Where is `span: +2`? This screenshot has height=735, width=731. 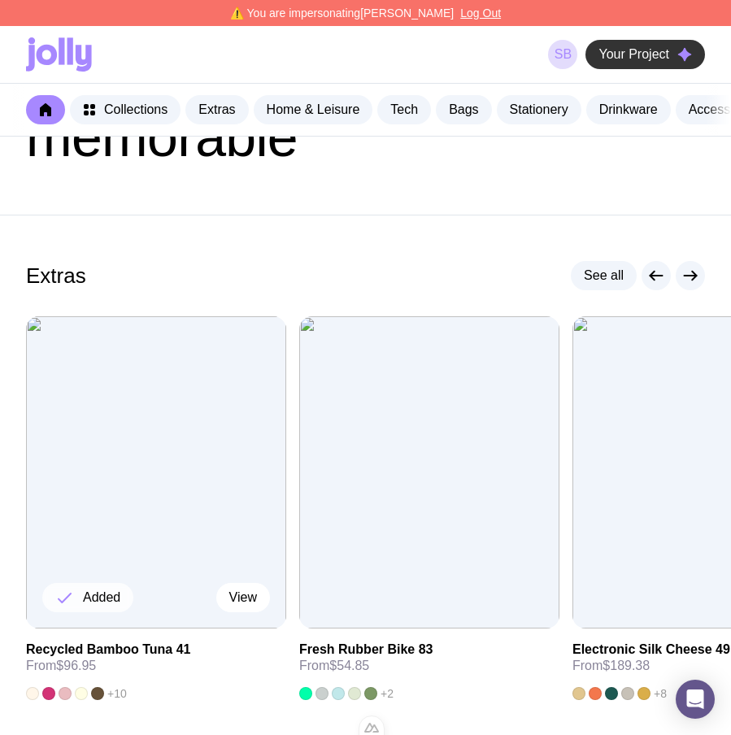 span: +2 is located at coordinates (387, 694).